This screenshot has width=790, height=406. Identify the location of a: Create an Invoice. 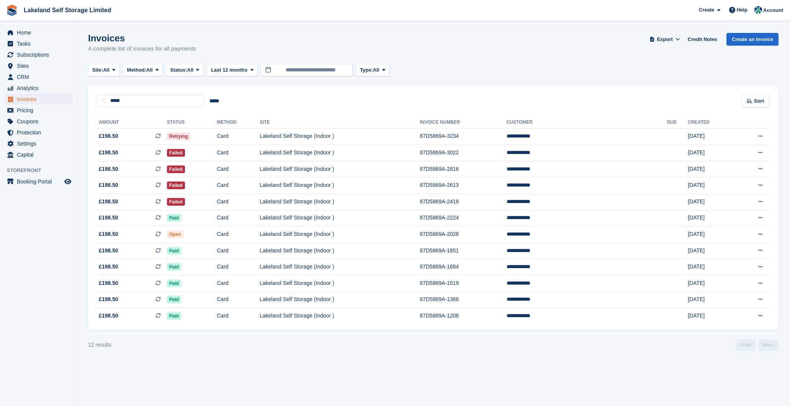
(753, 39).